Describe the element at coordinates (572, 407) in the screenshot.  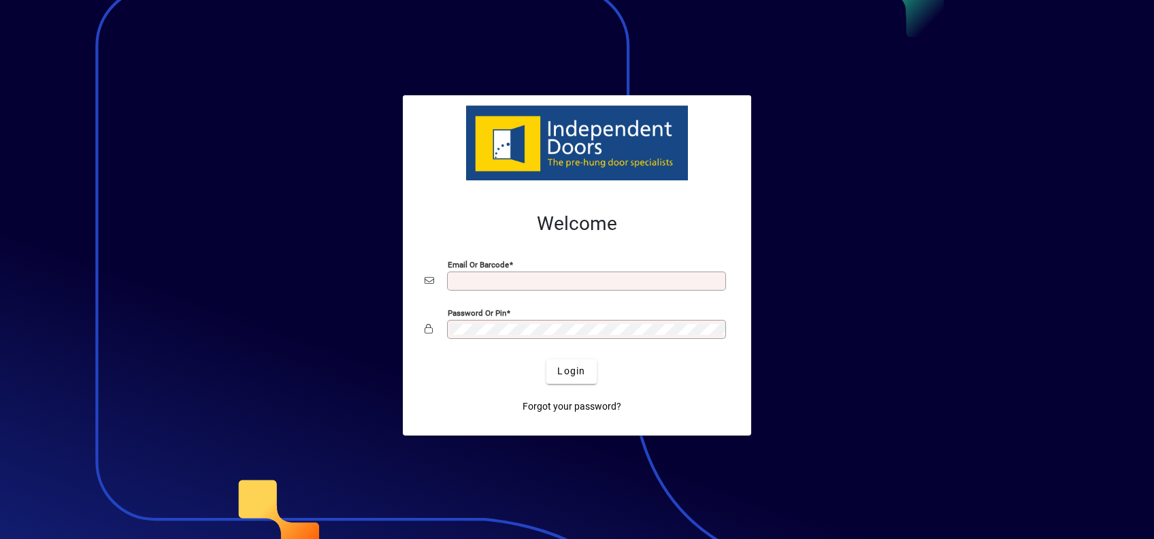
I see `a: Forgot your password?` at that location.